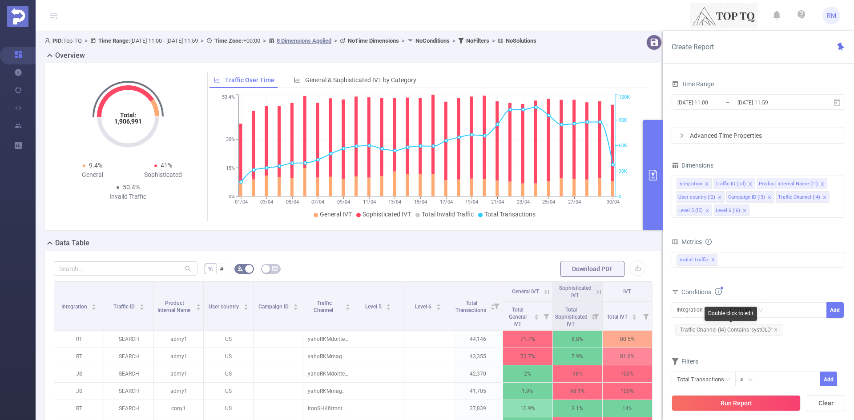 Image resolution: width=854 pixels, height=420 pixels. What do you see at coordinates (687, 242) in the screenshot?
I see `span: Metrics` at bounding box center [687, 242].